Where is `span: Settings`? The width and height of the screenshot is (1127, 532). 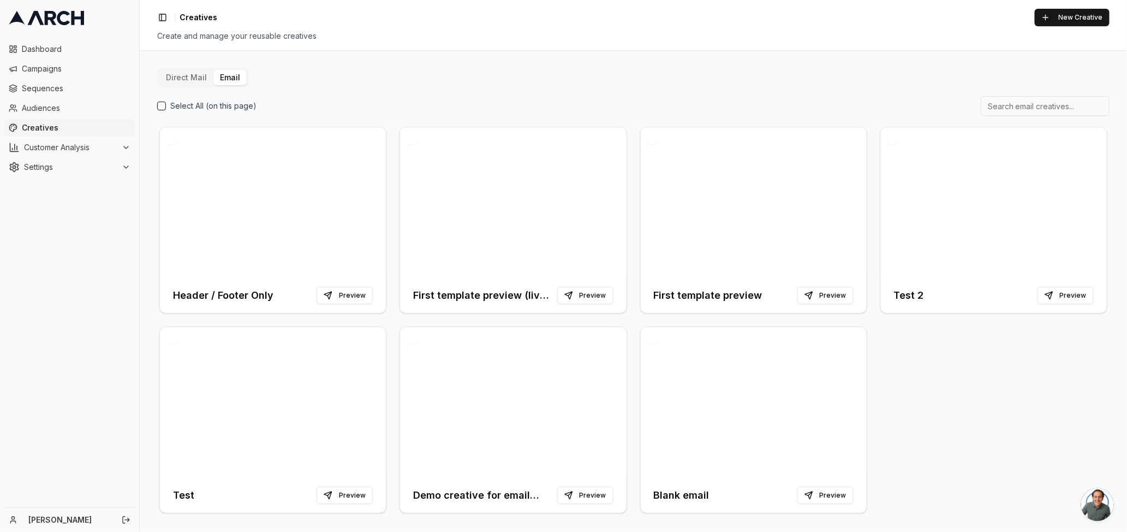
span: Settings is located at coordinates (70, 167).